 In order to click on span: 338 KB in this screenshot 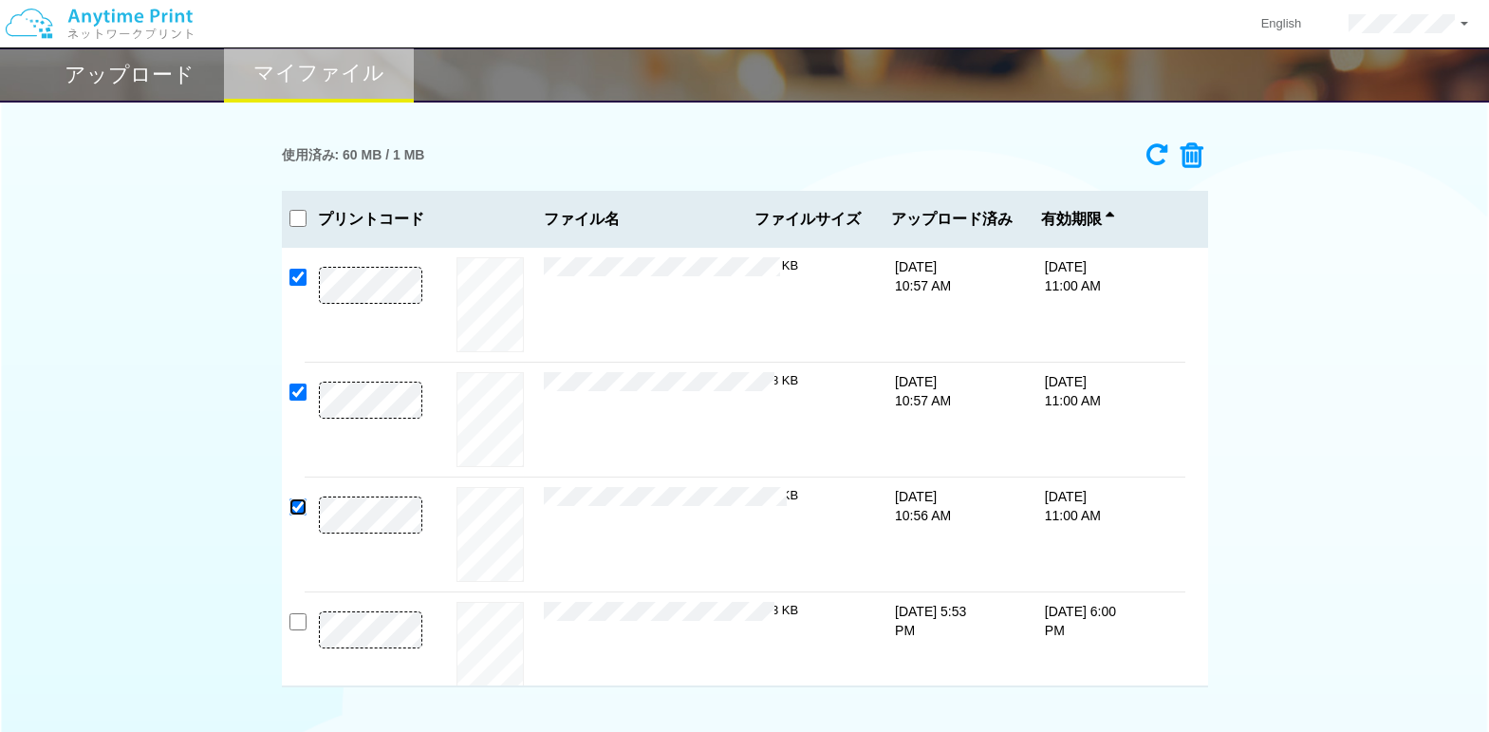, I will do `click(778, 380)`.